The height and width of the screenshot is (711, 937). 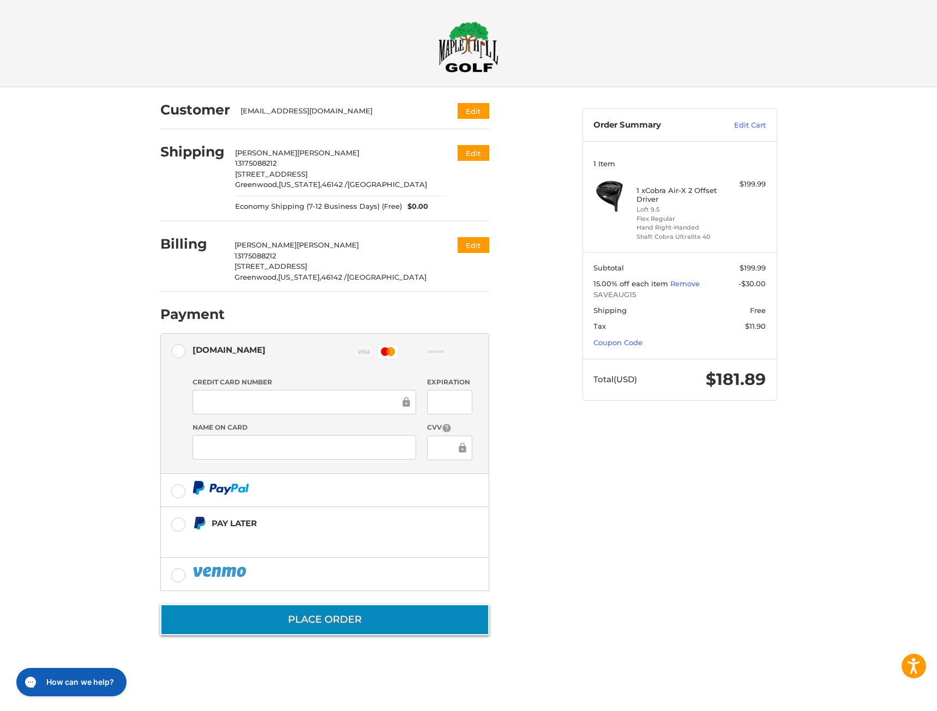 What do you see at coordinates (679, 295) in the screenshot?
I see `span: SAVEAUG15` at bounding box center [679, 295].